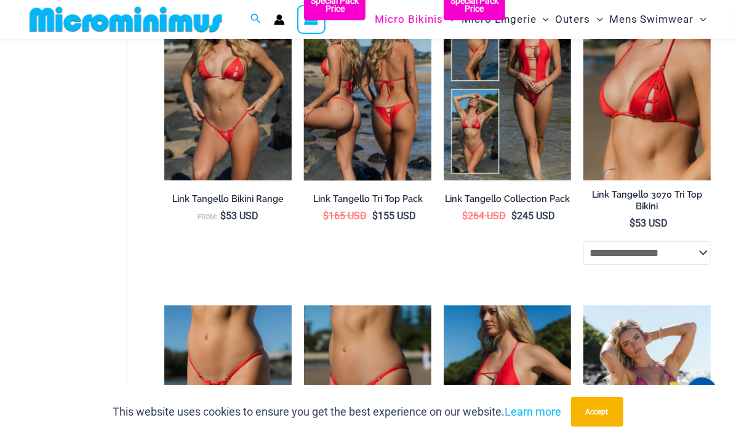 This screenshot has width=736, height=439. What do you see at coordinates (506, 19) in the screenshot?
I see `a: Micro LingerieMenu ToggleMenu Toggle` at bounding box center [506, 19].